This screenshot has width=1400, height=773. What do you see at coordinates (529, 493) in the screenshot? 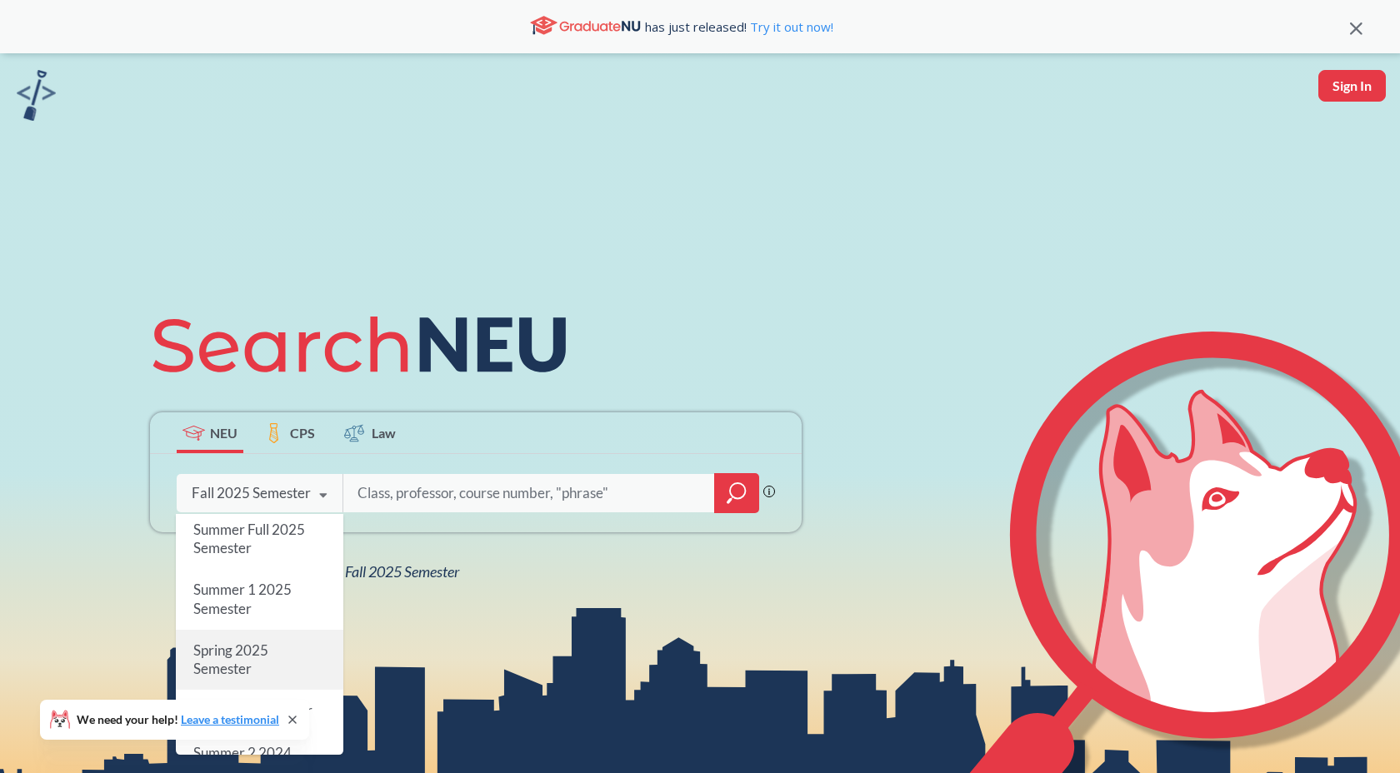
I see `input: Class, professor, course number, "phrase"` at bounding box center [529, 493].